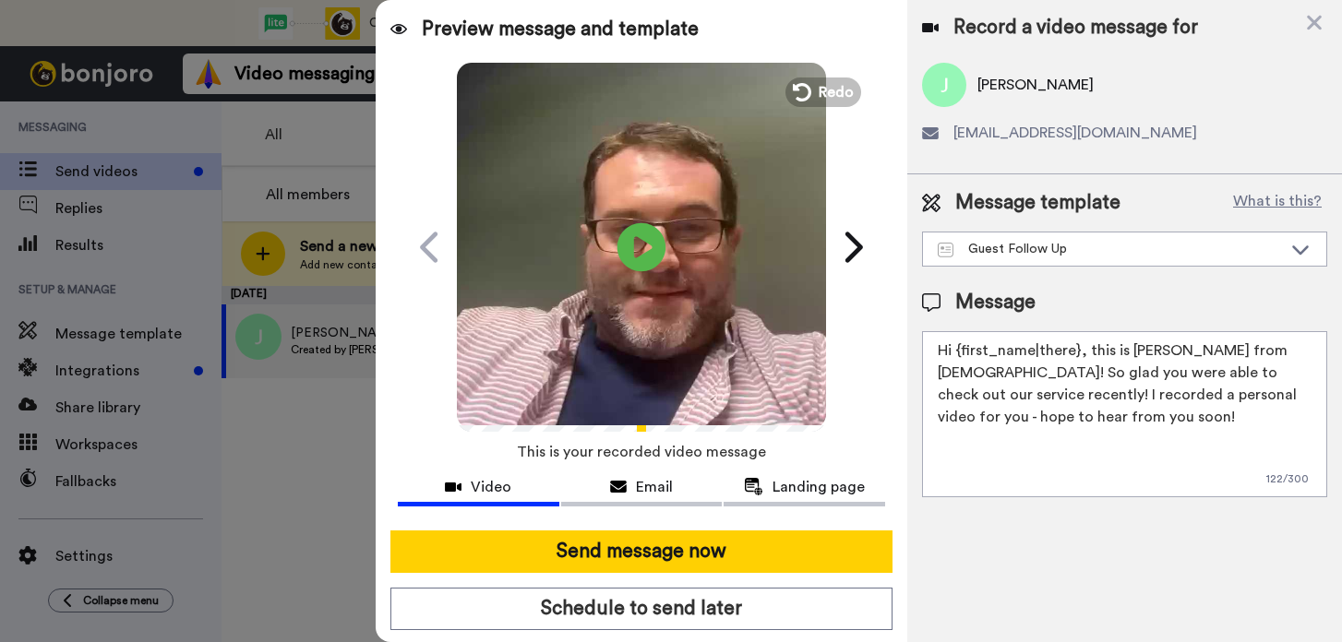 This screenshot has height=642, width=1342. I want to click on button: Send message now, so click(641, 552).